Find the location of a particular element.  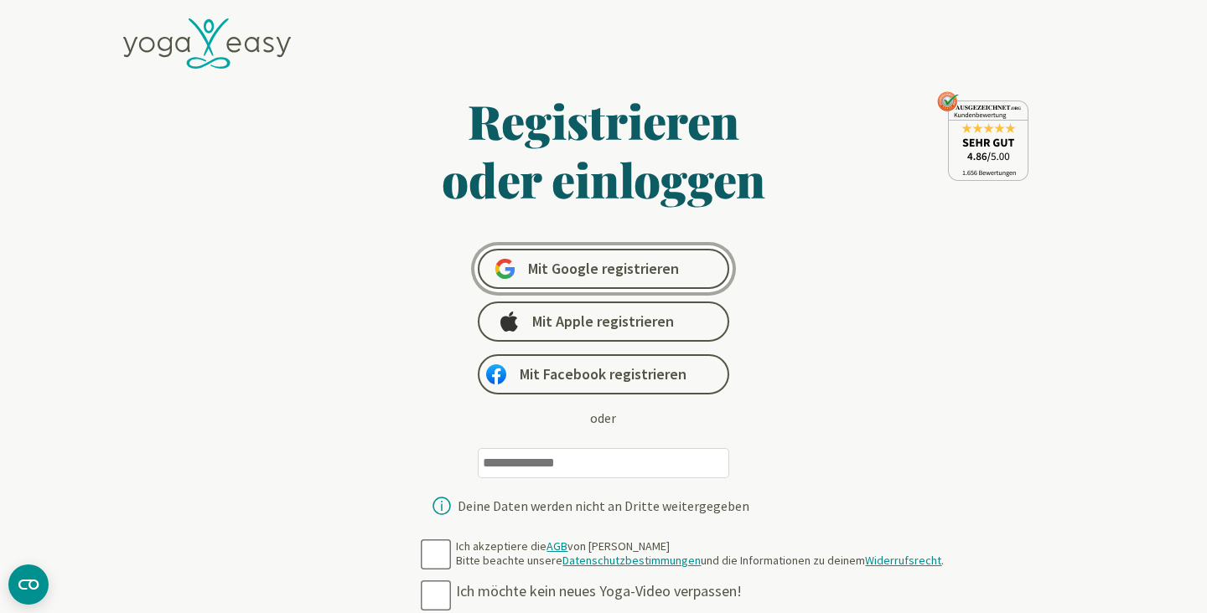

a: Widerrufsrecht is located at coordinates (902, 561).